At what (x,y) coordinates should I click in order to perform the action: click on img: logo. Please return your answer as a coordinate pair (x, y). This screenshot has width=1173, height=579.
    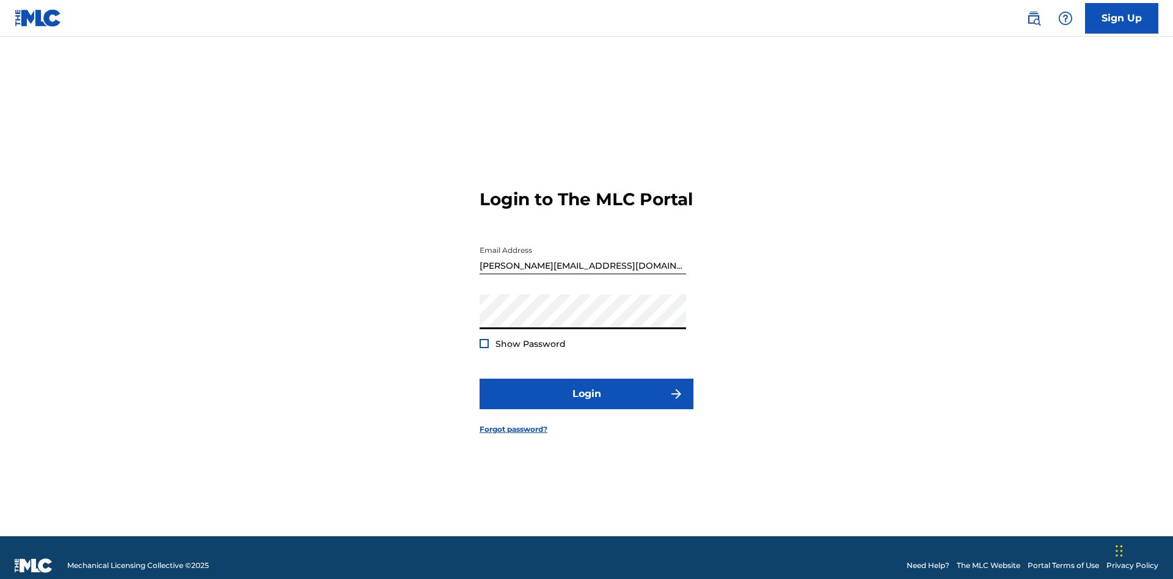
    Looking at the image, I should click on (34, 566).